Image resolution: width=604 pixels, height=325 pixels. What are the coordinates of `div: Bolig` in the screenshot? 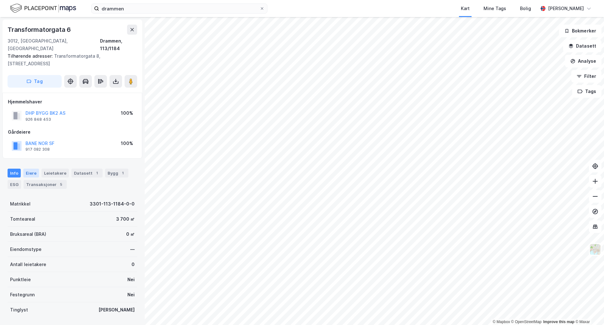 It's located at (526, 9).